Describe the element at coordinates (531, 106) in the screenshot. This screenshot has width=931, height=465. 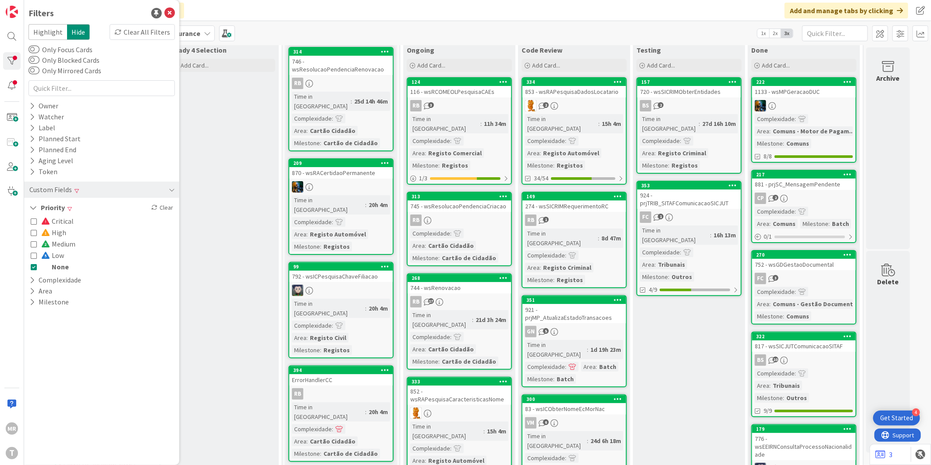
I see `img: RL` at that location.